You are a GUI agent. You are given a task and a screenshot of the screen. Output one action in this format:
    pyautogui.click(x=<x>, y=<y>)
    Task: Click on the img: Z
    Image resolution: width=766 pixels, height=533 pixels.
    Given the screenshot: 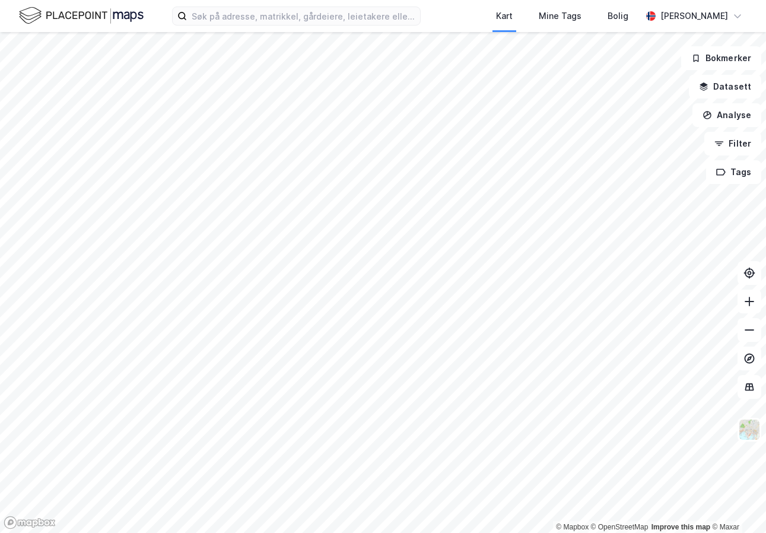 What is the action you would take?
    pyautogui.click(x=749, y=430)
    